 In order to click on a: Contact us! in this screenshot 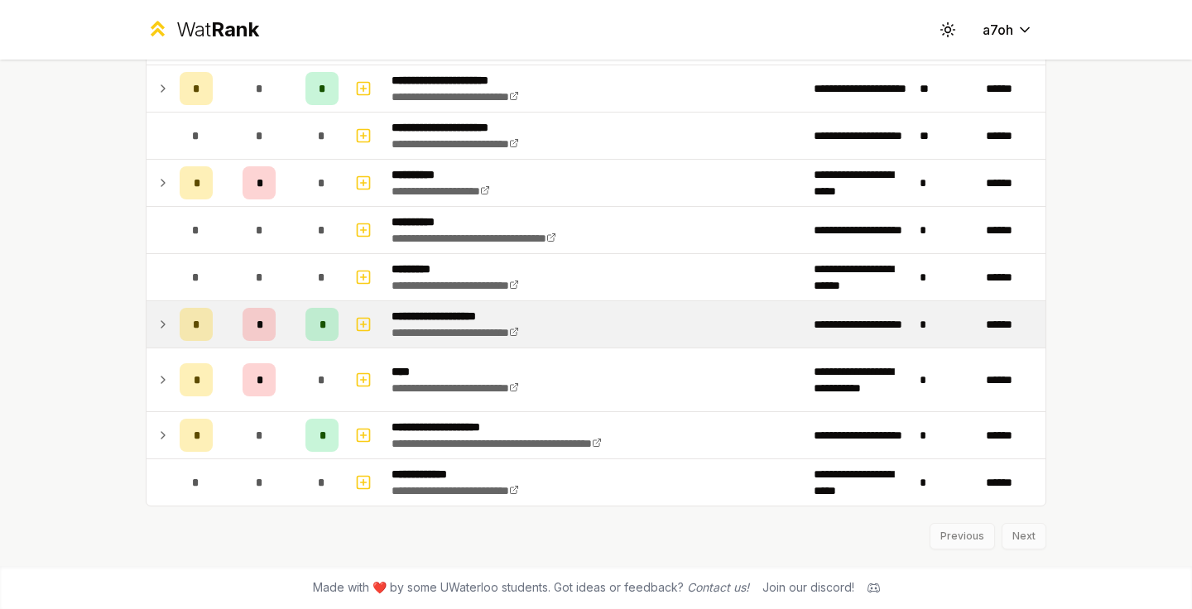, I will do `click(718, 587)`.